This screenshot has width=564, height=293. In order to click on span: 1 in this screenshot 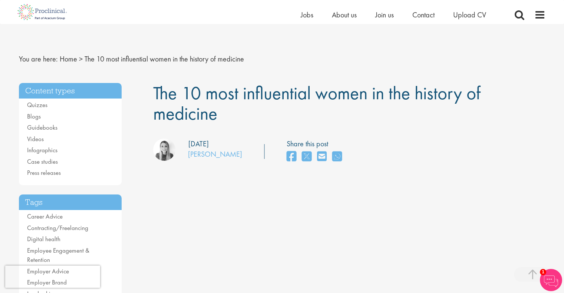, I will do `click(543, 272)`.